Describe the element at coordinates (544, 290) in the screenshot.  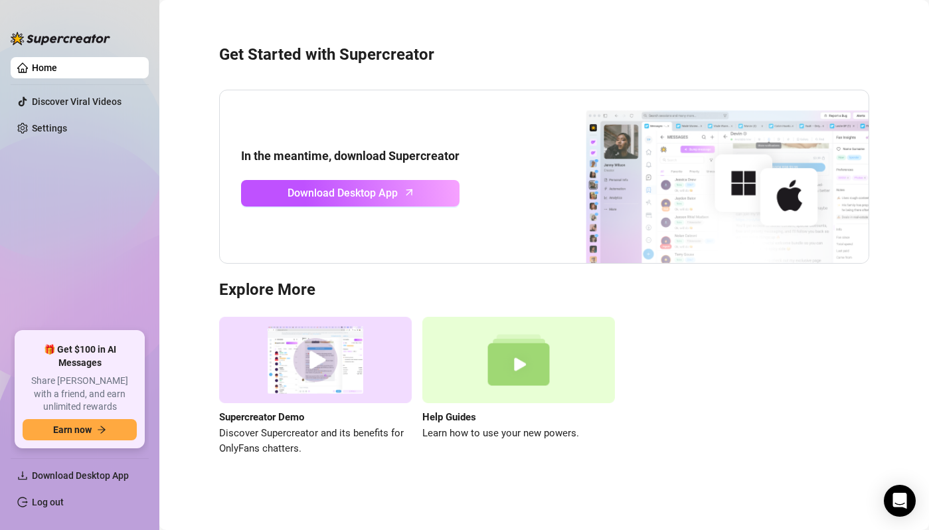
I see `h3: Explore More` at that location.